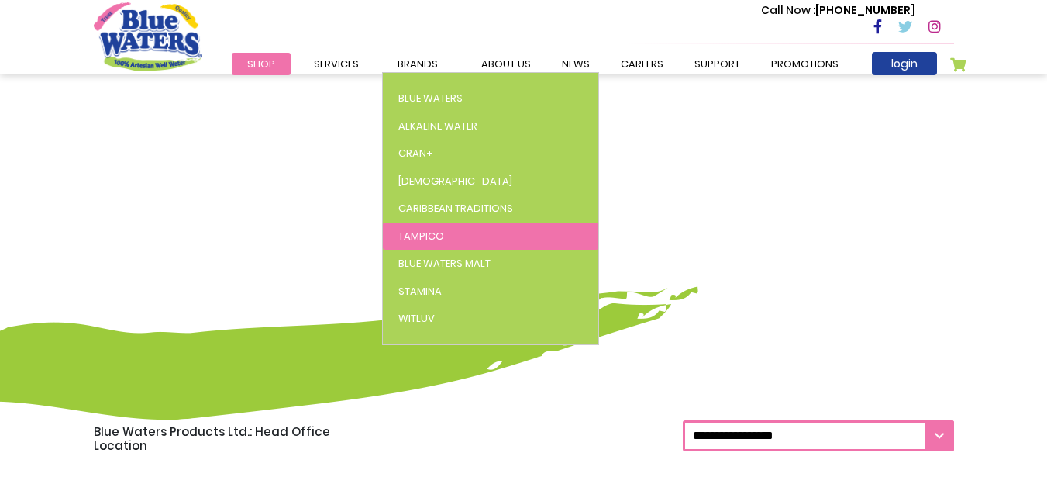 Image resolution: width=1047 pixels, height=491 pixels. Describe the element at coordinates (418, 64) in the screenshot. I see `span: Brands` at that location.